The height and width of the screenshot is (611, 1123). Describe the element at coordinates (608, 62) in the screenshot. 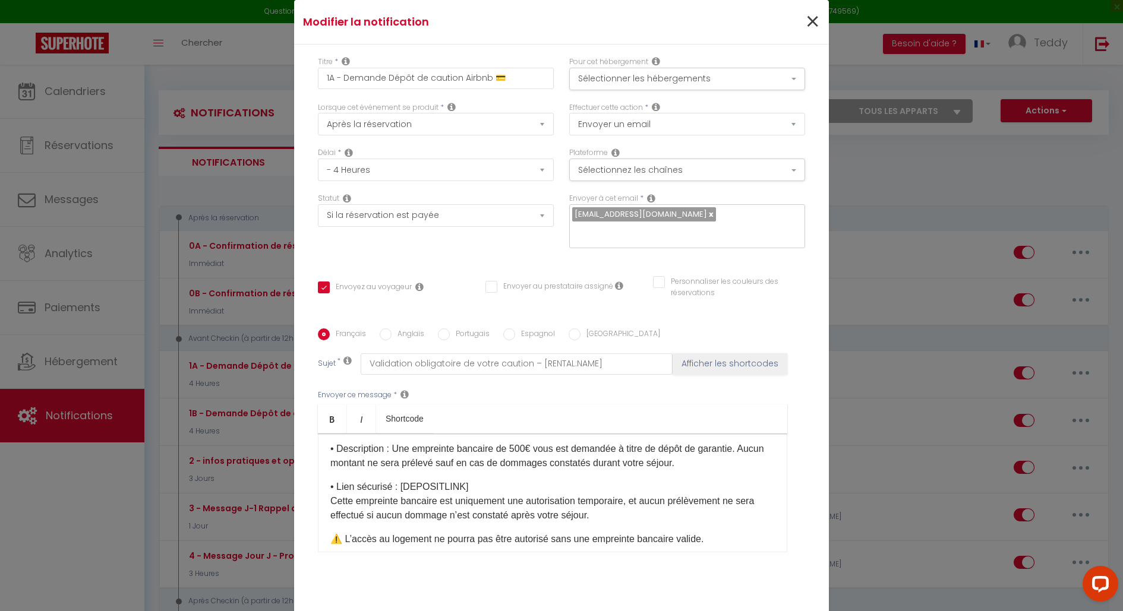

I see `label: Pour cet hébergement` at that location.